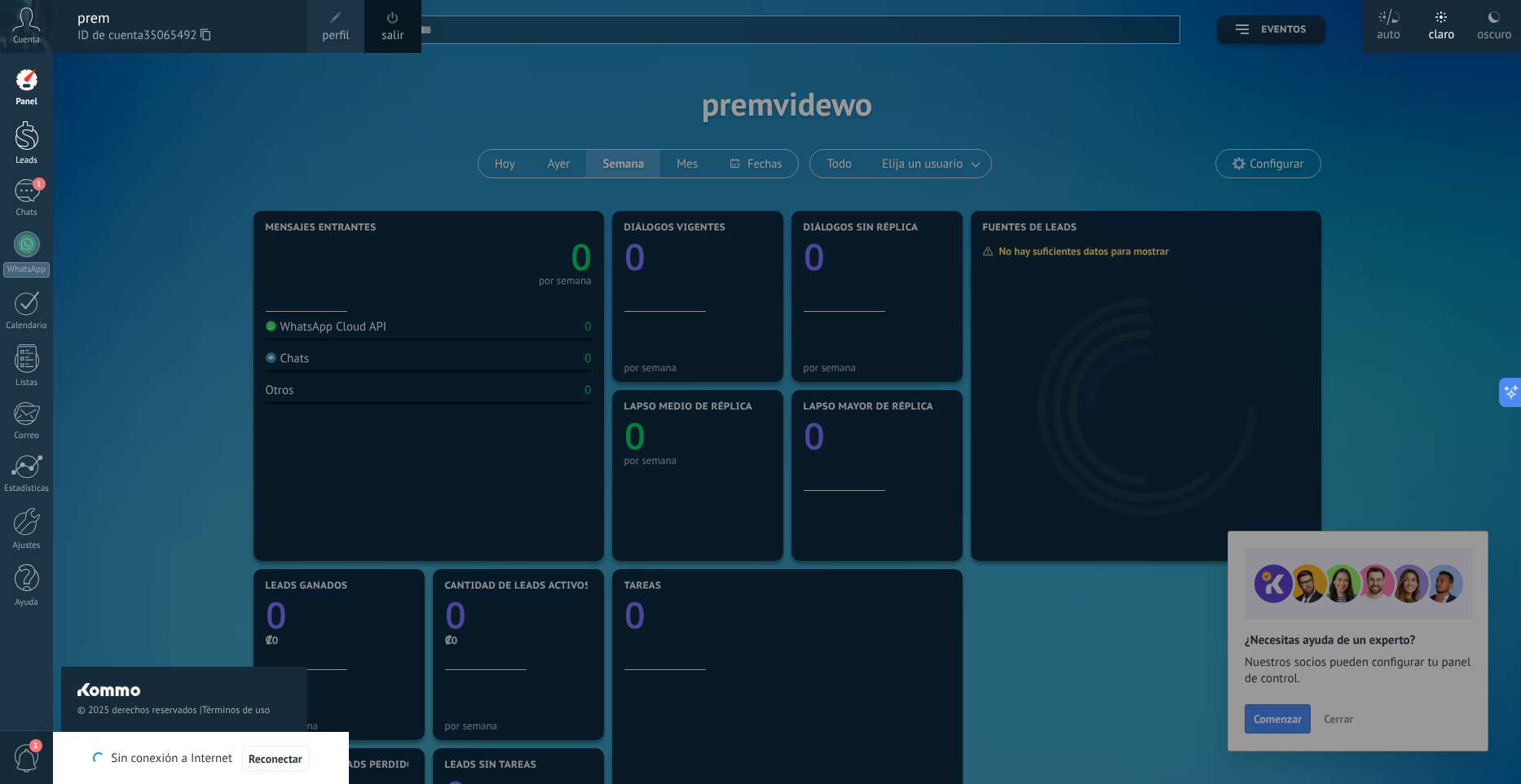 The image size is (1521, 784). I want to click on div: prem, so click(184, 18).